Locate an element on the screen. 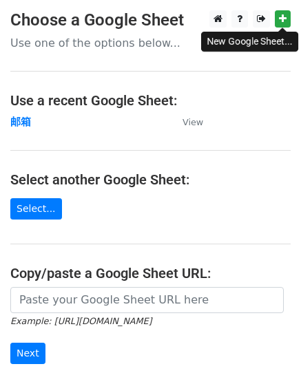 Image resolution: width=301 pixels, height=373 pixels. h3: Choose a Google Sheet is located at coordinates (150, 20).